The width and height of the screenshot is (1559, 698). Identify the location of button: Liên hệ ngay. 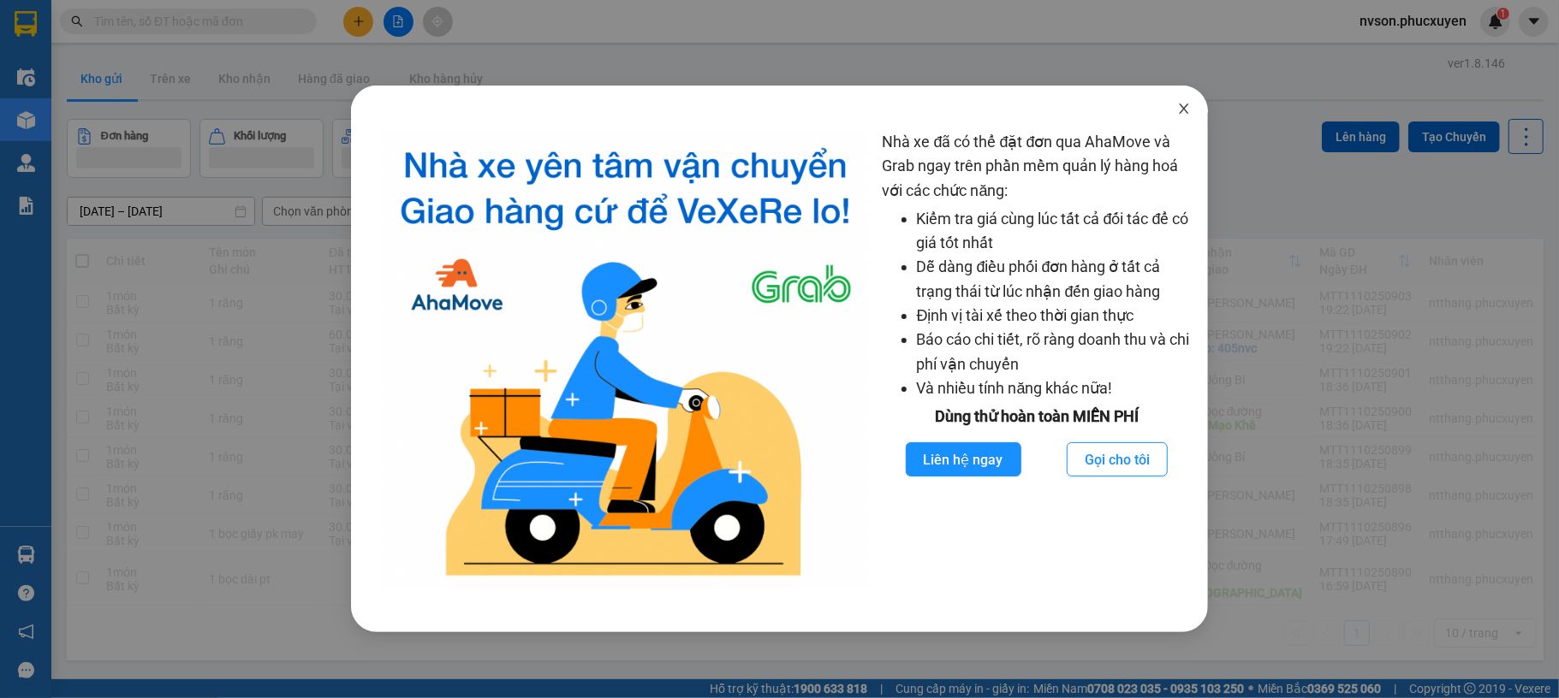
(963, 460).